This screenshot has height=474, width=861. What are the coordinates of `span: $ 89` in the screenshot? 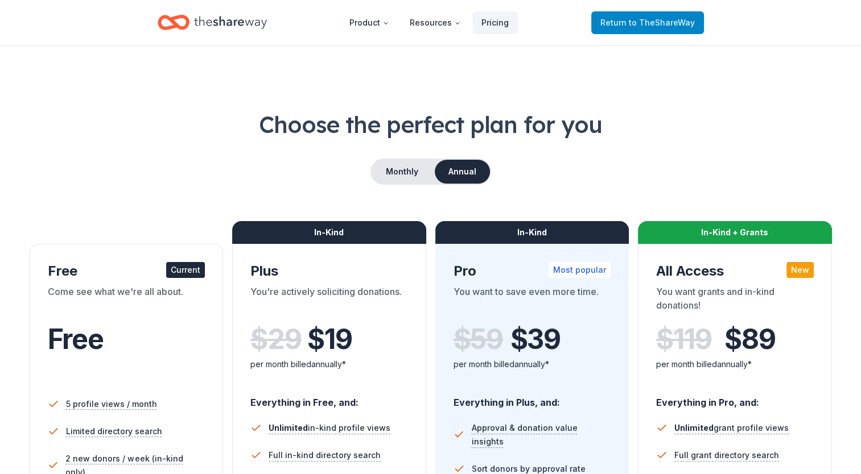 It's located at (749, 340).